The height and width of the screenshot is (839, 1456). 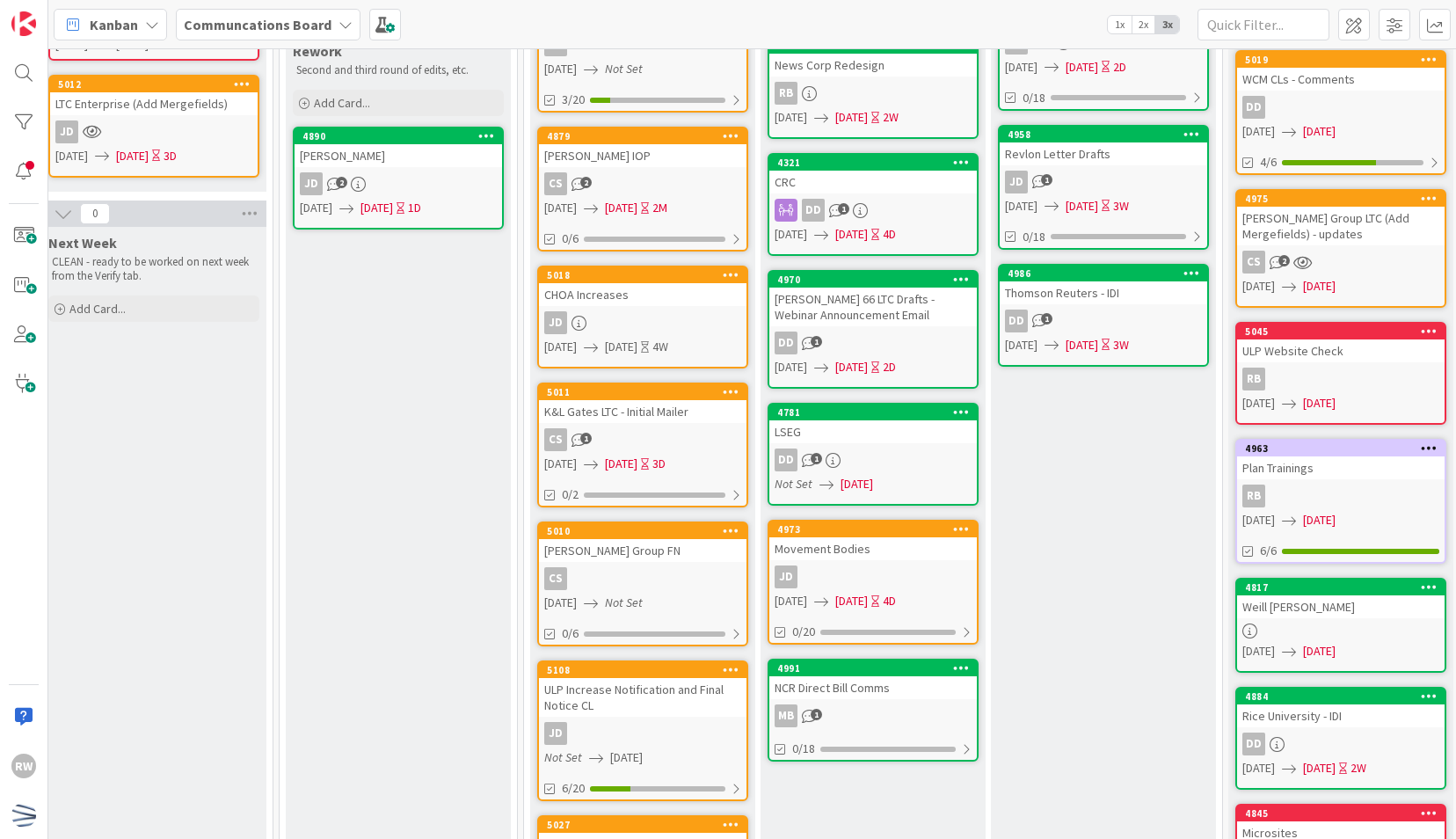 What do you see at coordinates (872, 715) in the screenshot?
I see `div: MB` at bounding box center [872, 715].